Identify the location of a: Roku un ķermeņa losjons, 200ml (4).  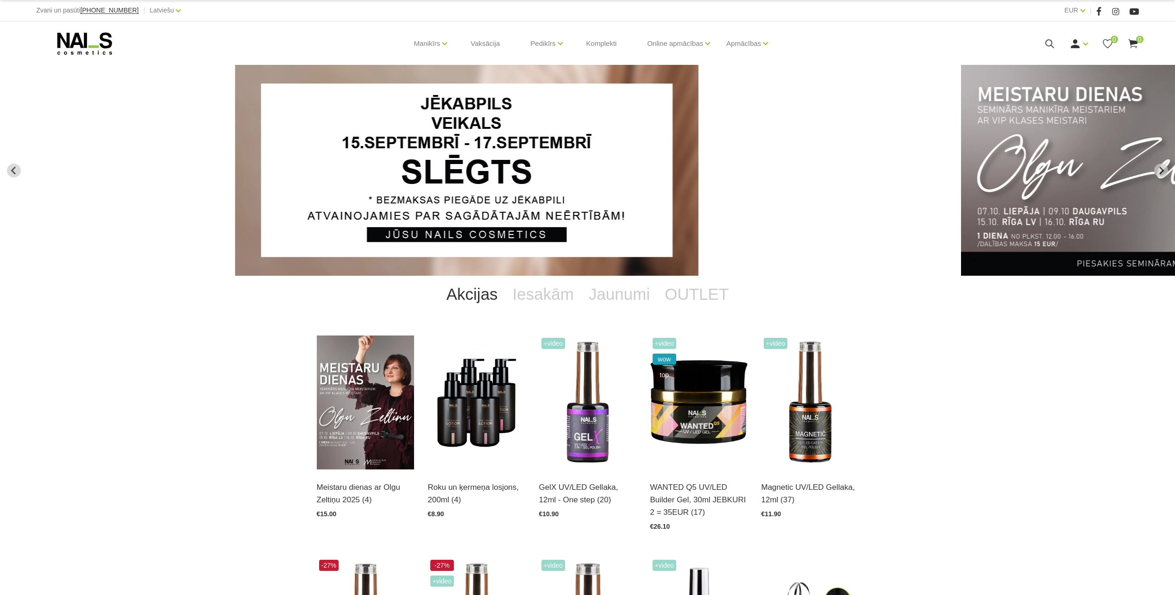
(477, 493).